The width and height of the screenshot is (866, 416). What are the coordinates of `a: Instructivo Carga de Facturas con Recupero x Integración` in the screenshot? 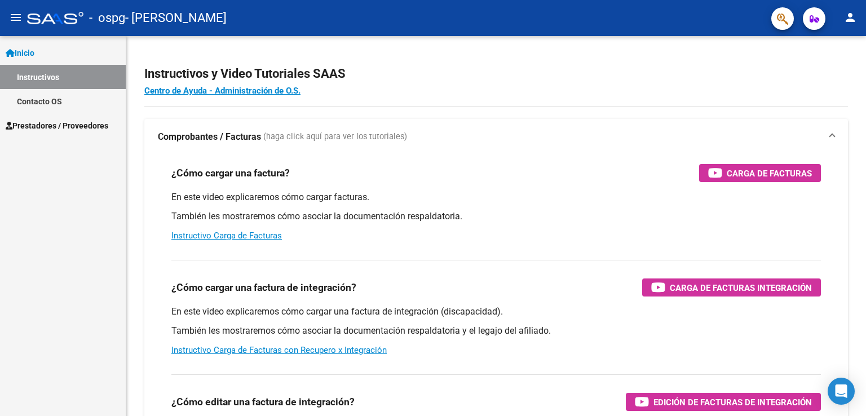 It's located at (279, 350).